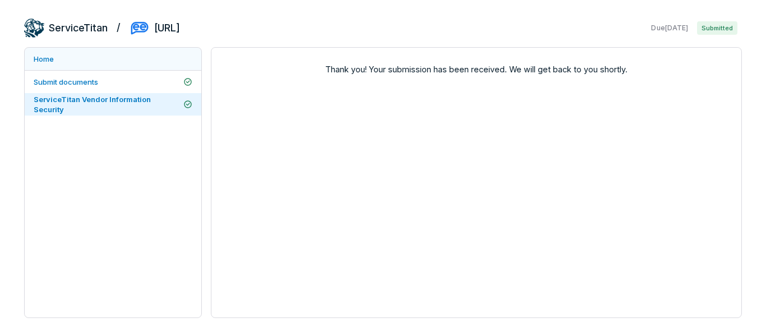 The height and width of the screenshot is (336, 766). I want to click on a: ServiceTitan Vendor Information Security, so click(113, 104).